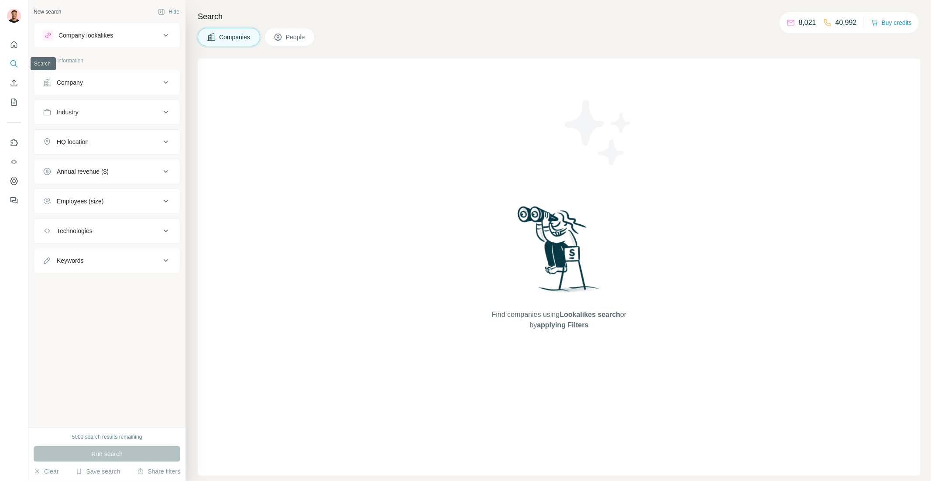 This screenshot has height=481, width=931. Describe the element at coordinates (46, 472) in the screenshot. I see `button: Clear` at that location.